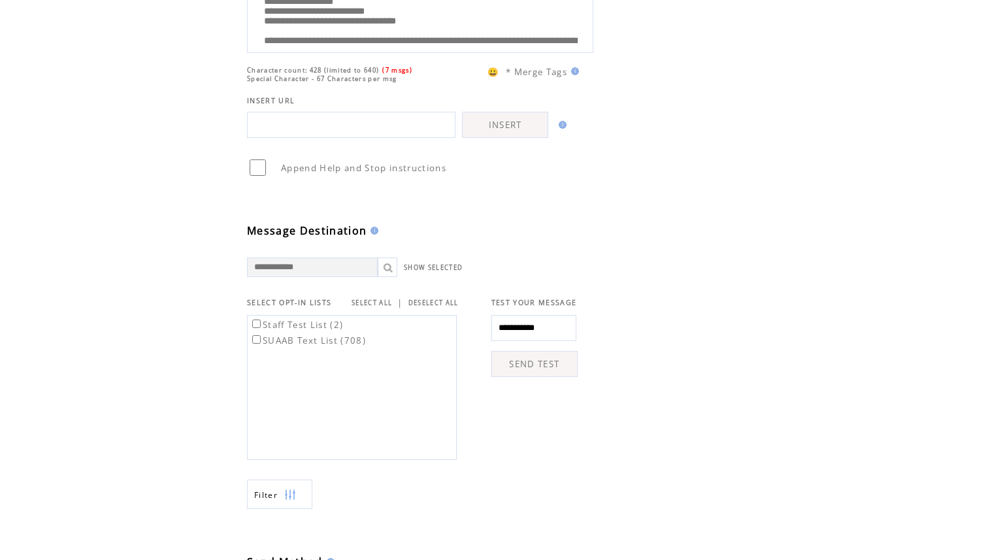  What do you see at coordinates (266, 495) in the screenshot?
I see `span: Show filters` at bounding box center [266, 495].